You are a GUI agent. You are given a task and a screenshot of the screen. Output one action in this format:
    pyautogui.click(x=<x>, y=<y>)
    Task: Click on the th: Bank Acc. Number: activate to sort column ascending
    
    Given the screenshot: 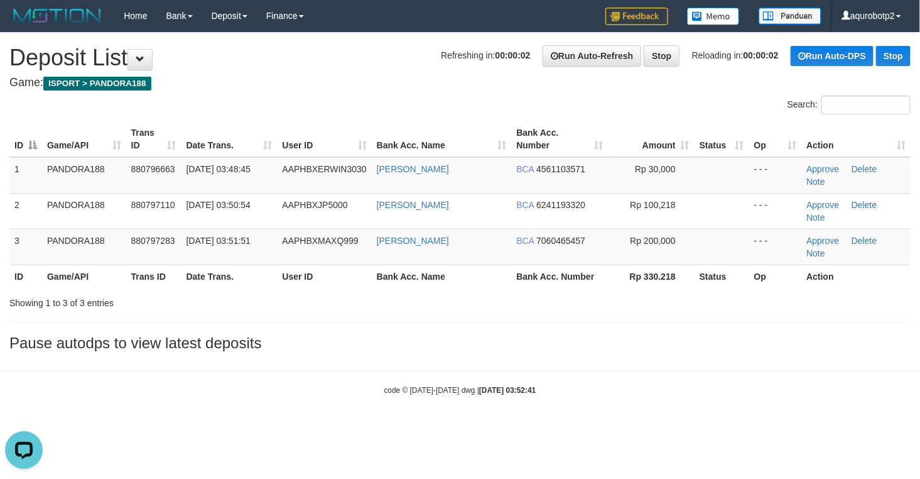 What is the action you would take?
    pyautogui.click(x=560, y=139)
    